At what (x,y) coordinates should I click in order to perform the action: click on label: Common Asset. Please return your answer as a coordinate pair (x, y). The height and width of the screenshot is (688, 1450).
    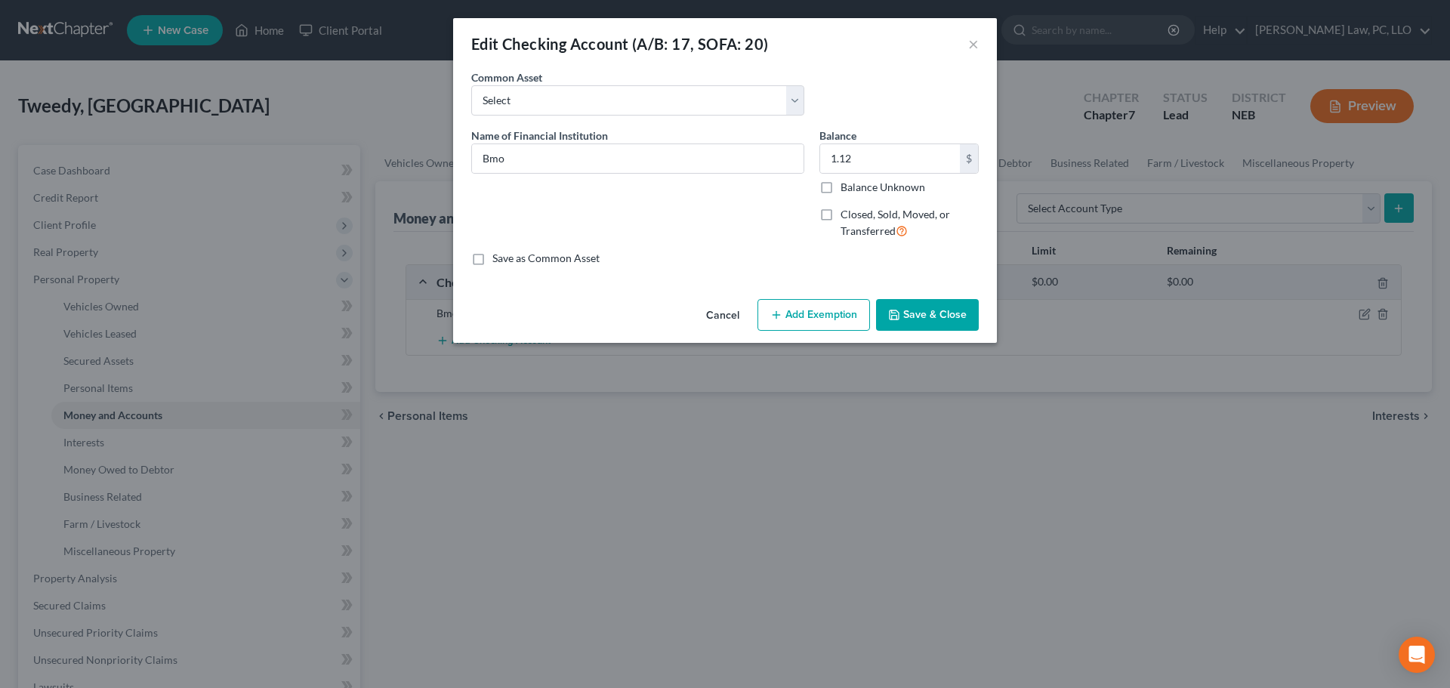
    Looking at the image, I should click on (507, 77).